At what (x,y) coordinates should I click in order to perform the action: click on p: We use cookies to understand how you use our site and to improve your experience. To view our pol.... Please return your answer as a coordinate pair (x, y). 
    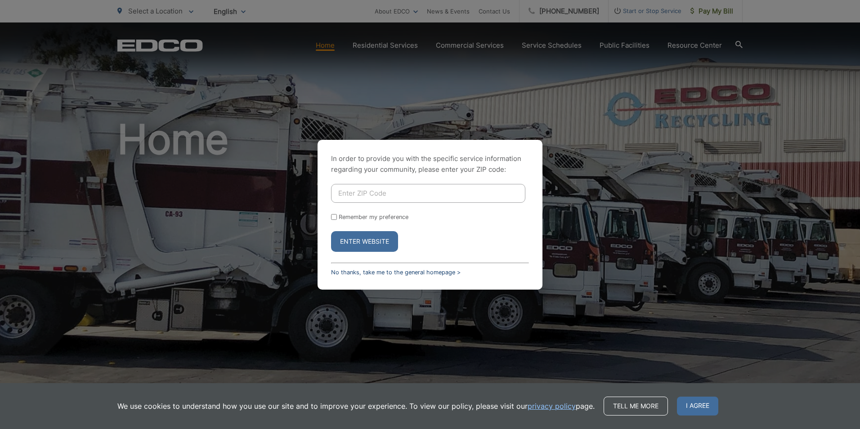
    Looking at the image, I should click on (356, 406).